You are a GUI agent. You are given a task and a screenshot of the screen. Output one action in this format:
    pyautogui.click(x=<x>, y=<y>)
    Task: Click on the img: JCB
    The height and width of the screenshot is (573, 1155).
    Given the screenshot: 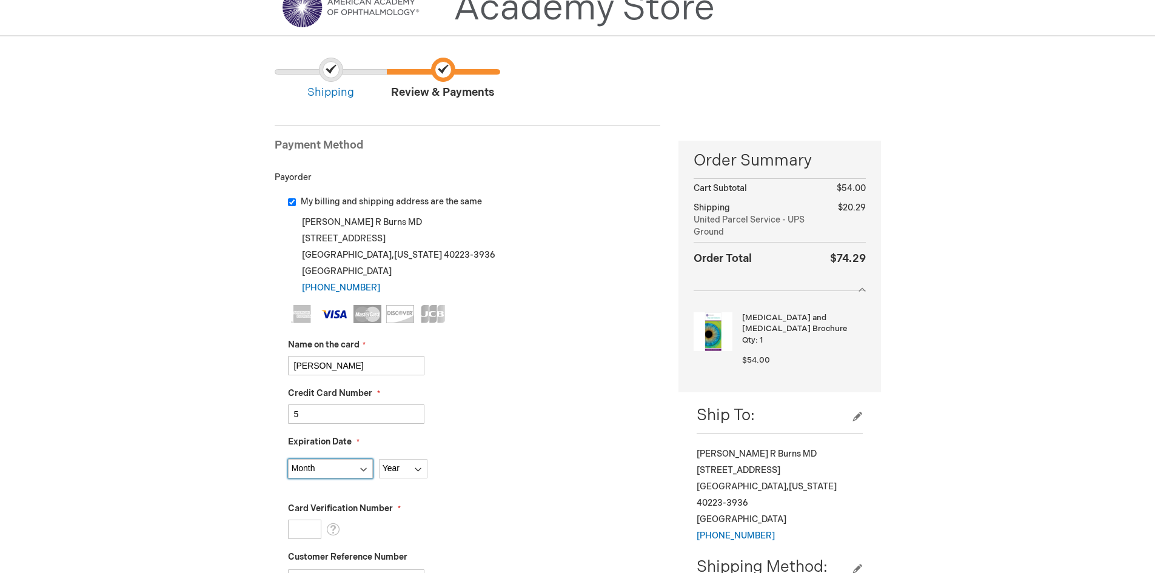 What is the action you would take?
    pyautogui.click(x=433, y=314)
    